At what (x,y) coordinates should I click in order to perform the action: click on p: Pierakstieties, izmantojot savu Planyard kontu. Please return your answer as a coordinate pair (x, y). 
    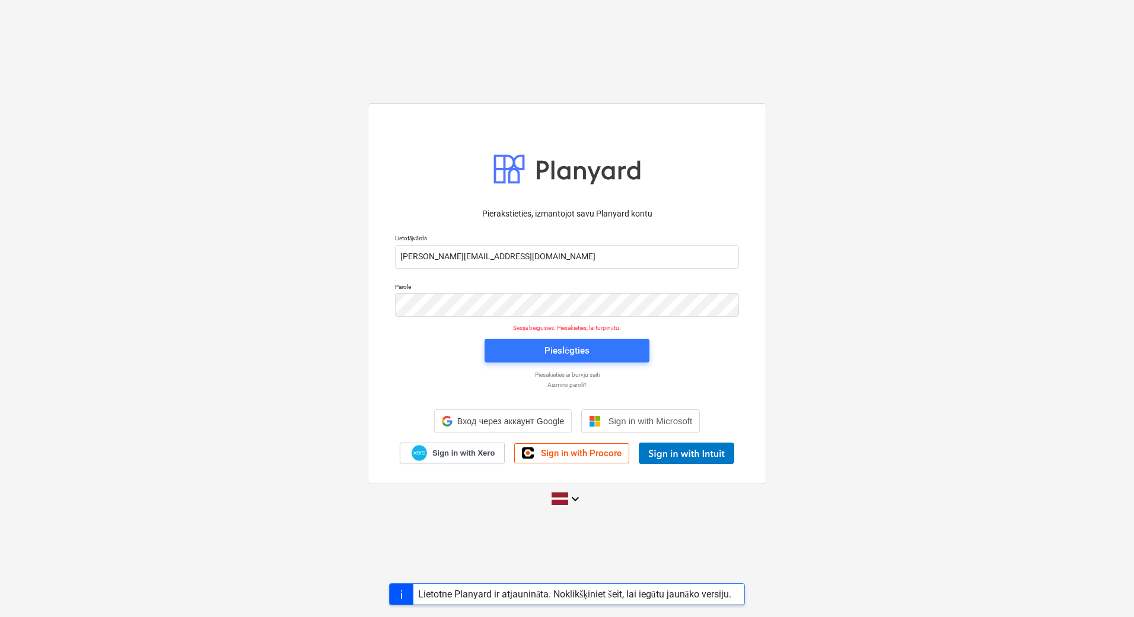
    Looking at the image, I should click on (567, 214).